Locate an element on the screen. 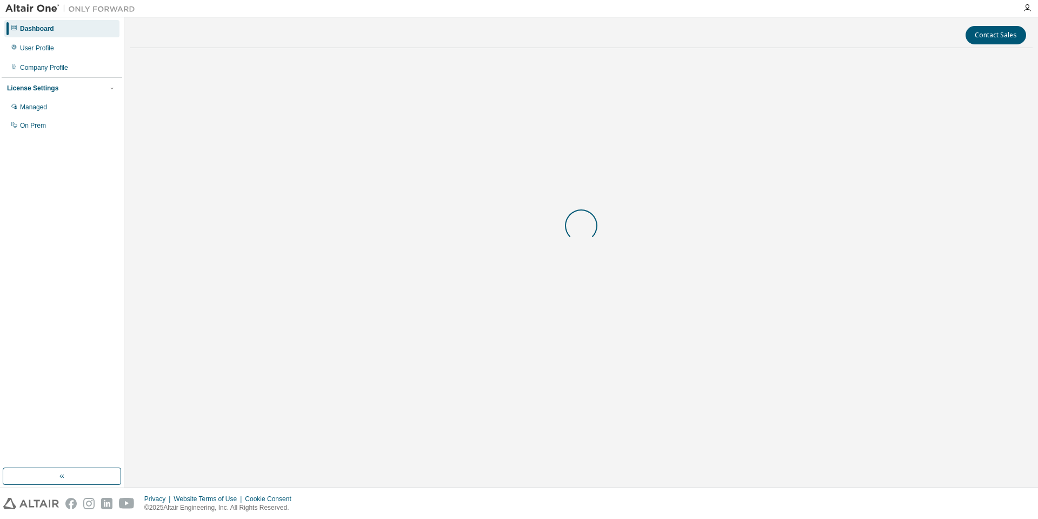 The image size is (1038, 519). div: User Profile is located at coordinates (37, 48).